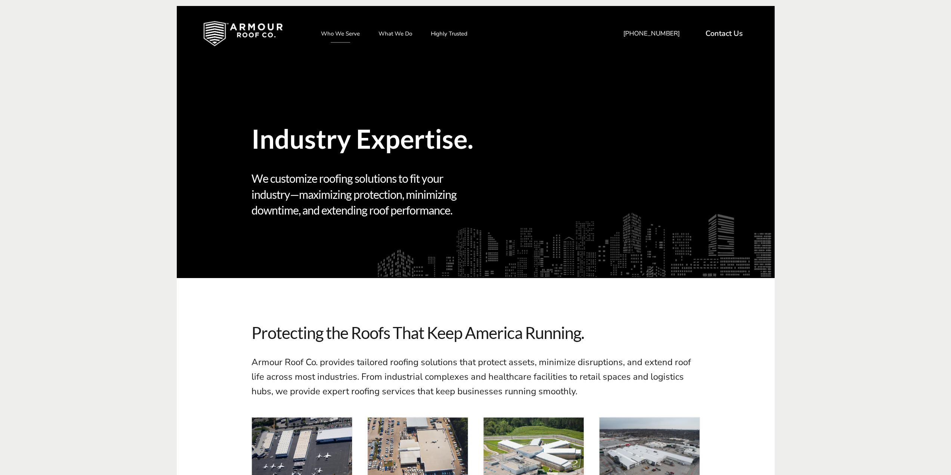 The width and height of the screenshot is (951, 475). Describe the element at coordinates (725, 34) in the screenshot. I see `a: Contact Us` at that location.